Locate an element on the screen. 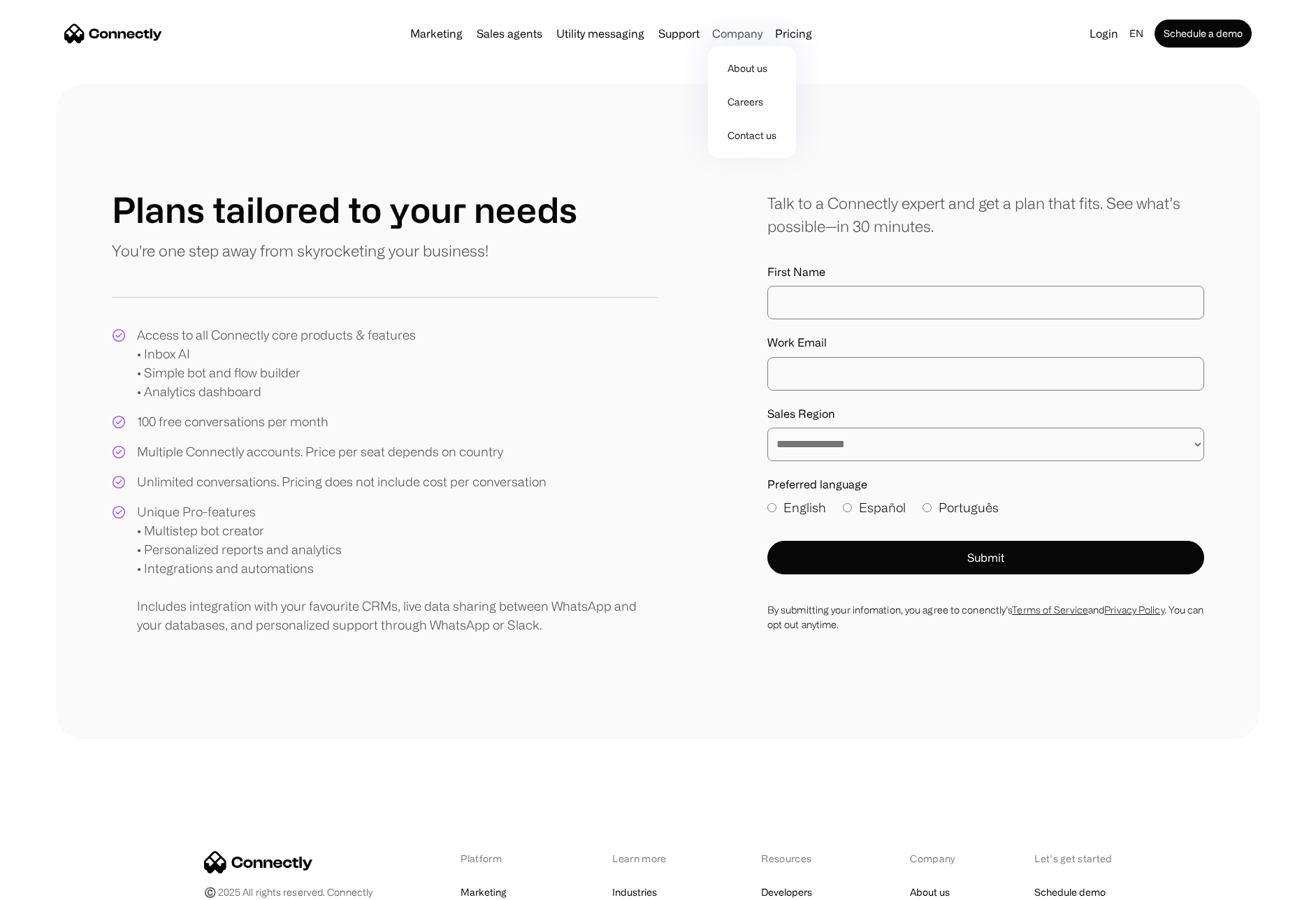 The width and height of the screenshot is (1316, 900). label: Preferred language is located at coordinates (986, 484).